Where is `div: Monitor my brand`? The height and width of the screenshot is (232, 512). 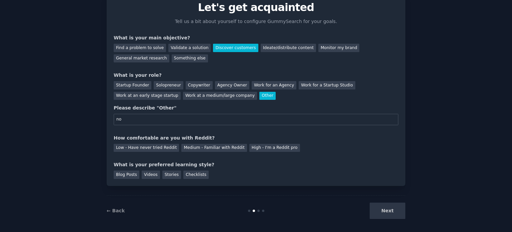 div: Monitor my brand is located at coordinates (339, 48).